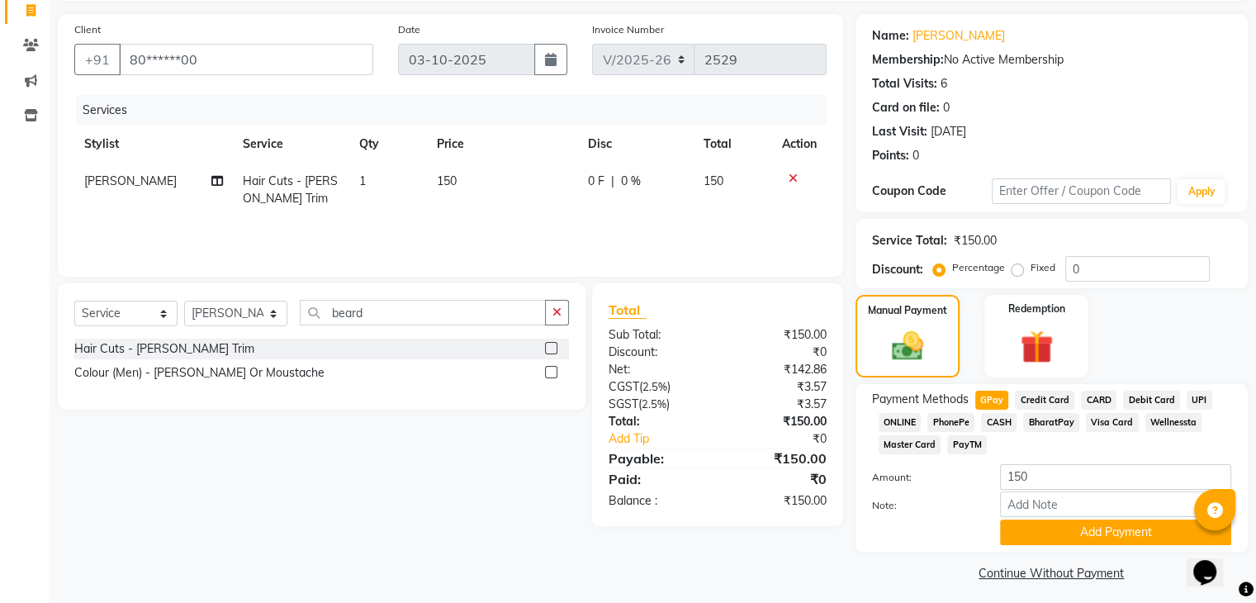 The width and height of the screenshot is (1256, 603). Describe the element at coordinates (979, 268) in the screenshot. I see `label: Percentage` at that location.